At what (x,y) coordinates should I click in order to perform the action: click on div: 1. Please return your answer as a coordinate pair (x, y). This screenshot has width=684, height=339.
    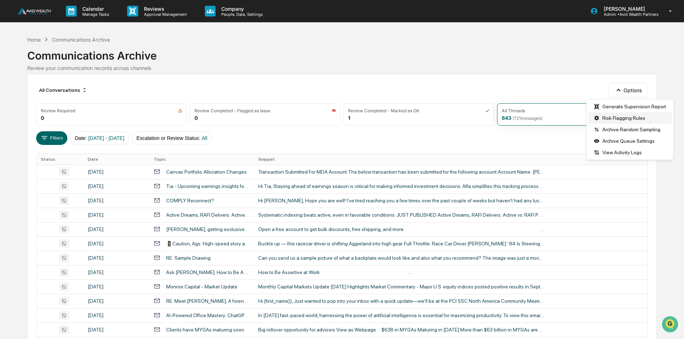
    Looking at the image, I should click on (349, 118).